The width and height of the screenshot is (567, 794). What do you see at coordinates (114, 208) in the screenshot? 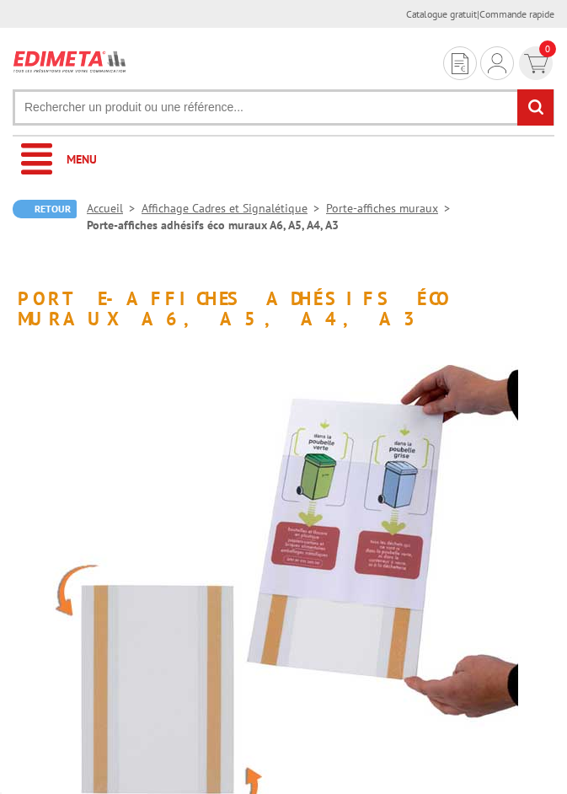
I see `a: Accueil` at bounding box center [114, 208].